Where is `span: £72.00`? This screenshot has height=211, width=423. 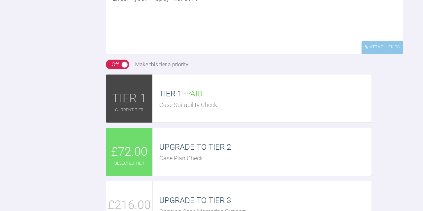 span: £72.00 is located at coordinates (129, 152).